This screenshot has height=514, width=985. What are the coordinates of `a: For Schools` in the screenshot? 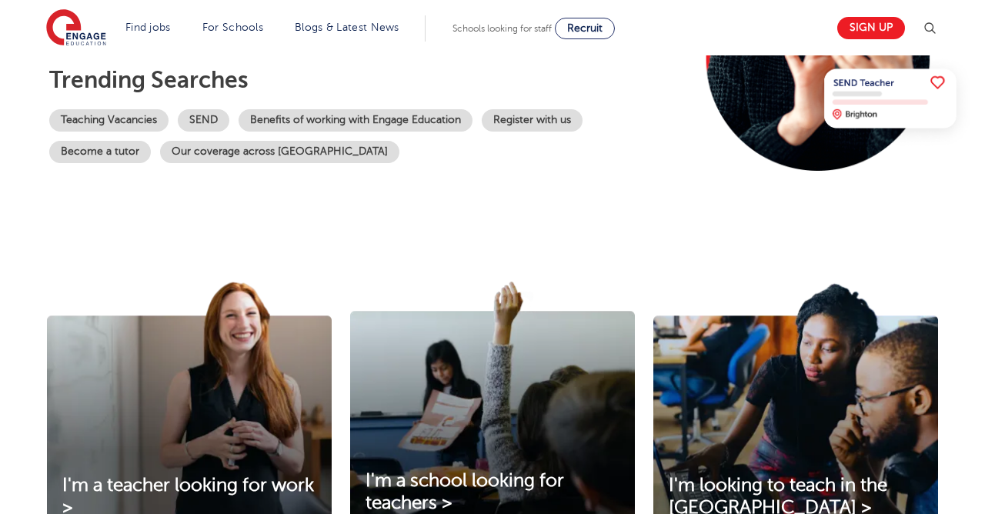 It's located at (232, 27).